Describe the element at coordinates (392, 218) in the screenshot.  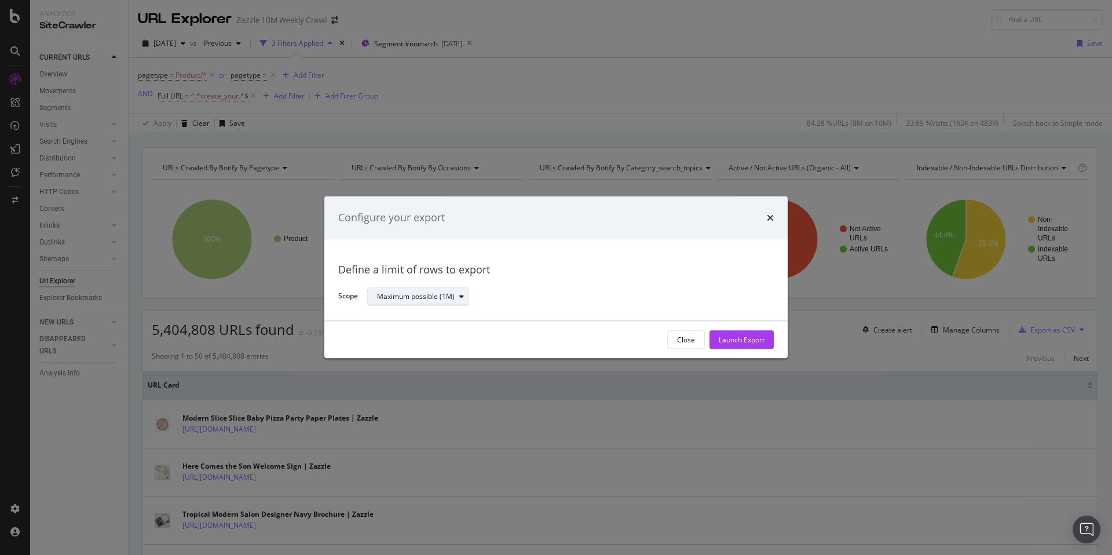
I see `div: Configure your export` at that location.